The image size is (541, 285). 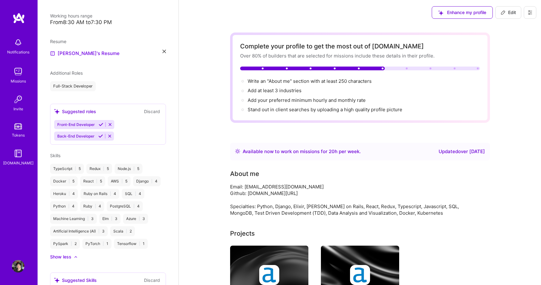 I want to click on div: Projects, so click(x=242, y=234).